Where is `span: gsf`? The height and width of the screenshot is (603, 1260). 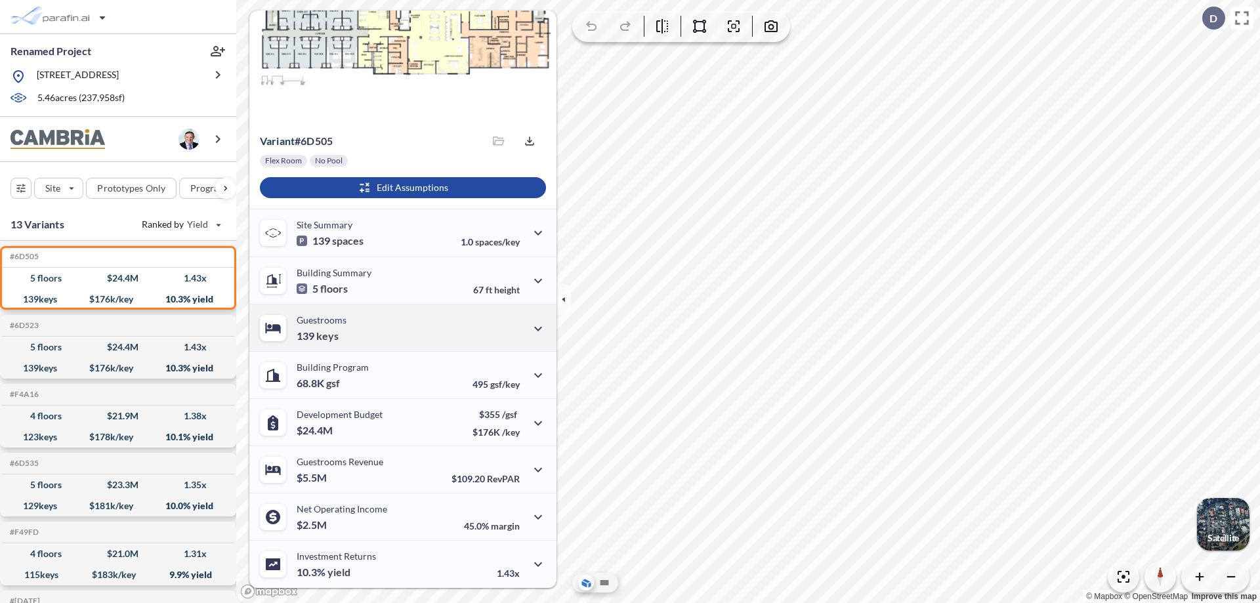
span: gsf is located at coordinates (333, 383).